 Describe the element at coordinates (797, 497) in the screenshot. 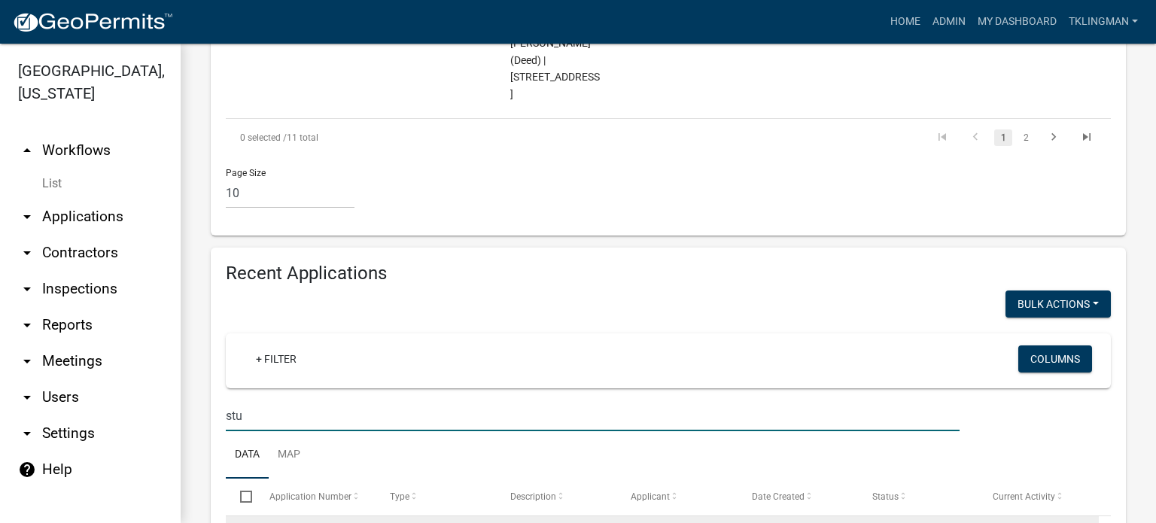

I see `datatable-header-cell: Date Created` at that location.